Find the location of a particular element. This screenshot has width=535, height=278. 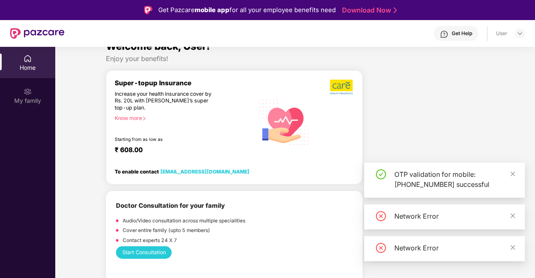

div: Starting from as low as is located at coordinates (167, 140).